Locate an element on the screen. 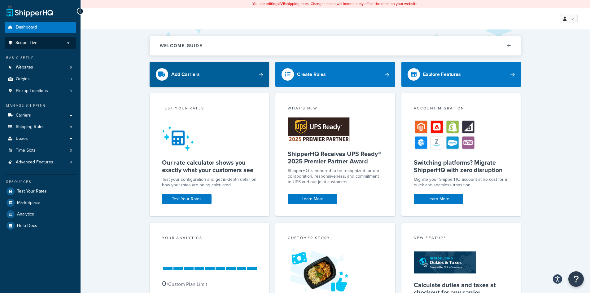 Image resolution: width=590 pixels, height=293 pixels. span: Shipping Rules is located at coordinates (30, 127).